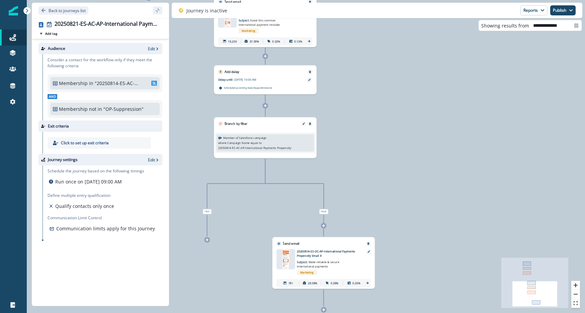 This screenshot has width=585, height=313. Describe the element at coordinates (294, 183) in the screenshot. I see `g: Edge from ae388db4-0909-4079-9345-e4b85ea05fda to node-edge-label212c2646-ec4a-4acf-a5df-7c969cde...` at that location.